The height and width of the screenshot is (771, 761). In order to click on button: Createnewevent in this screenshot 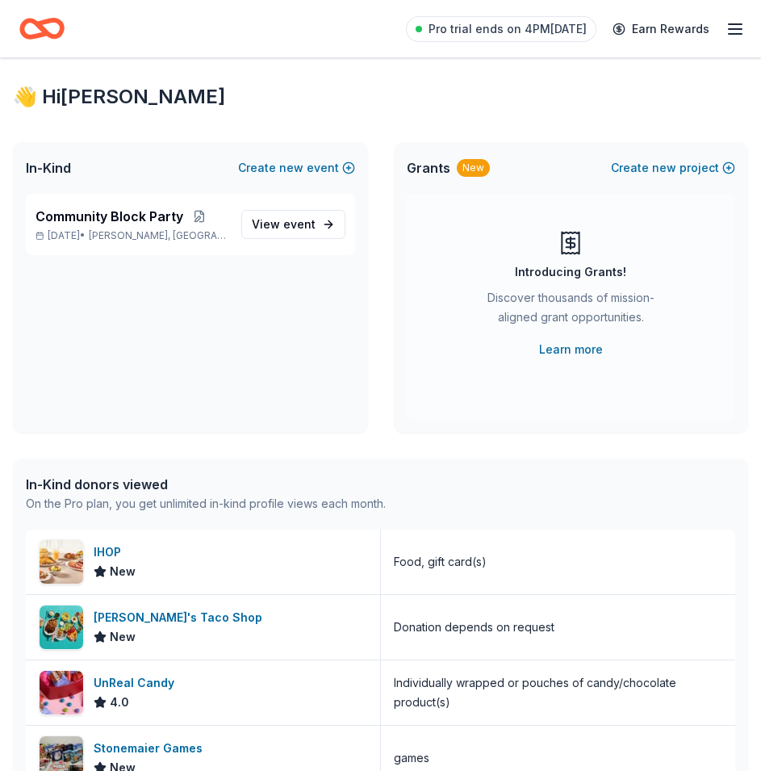, I will do `click(296, 168)`.